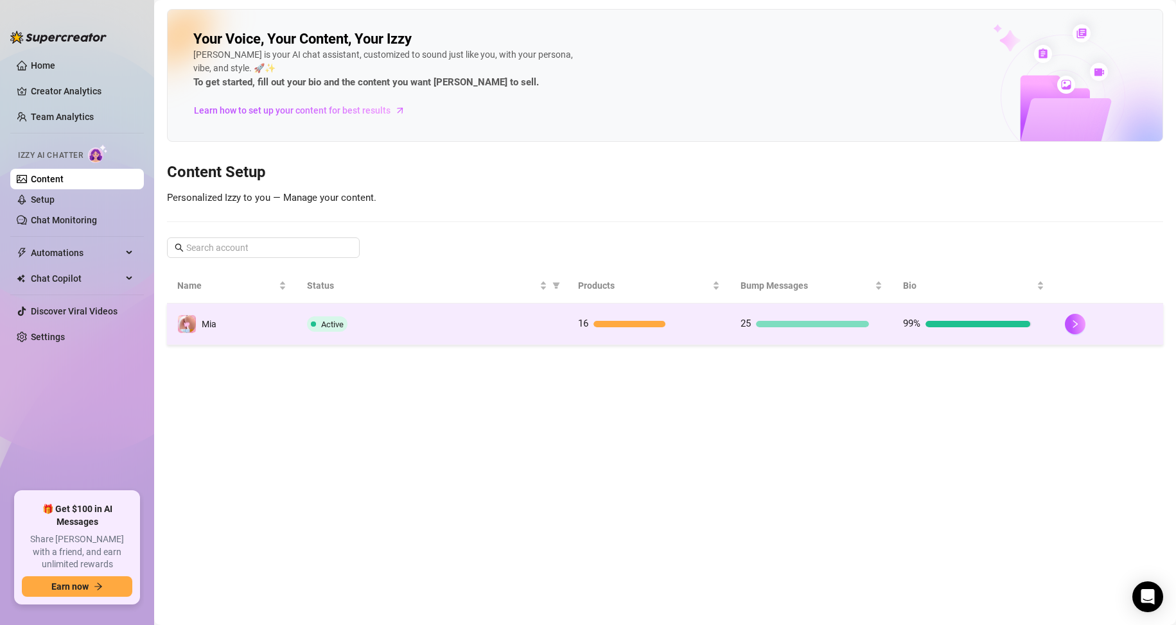  I want to click on span: Bump Messages, so click(806, 286).